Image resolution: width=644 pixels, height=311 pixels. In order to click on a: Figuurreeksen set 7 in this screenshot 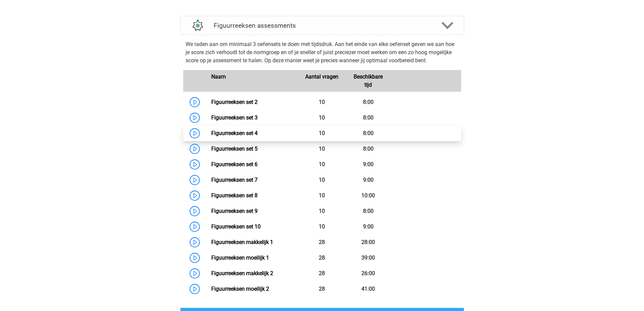, I will do `click(234, 179)`.